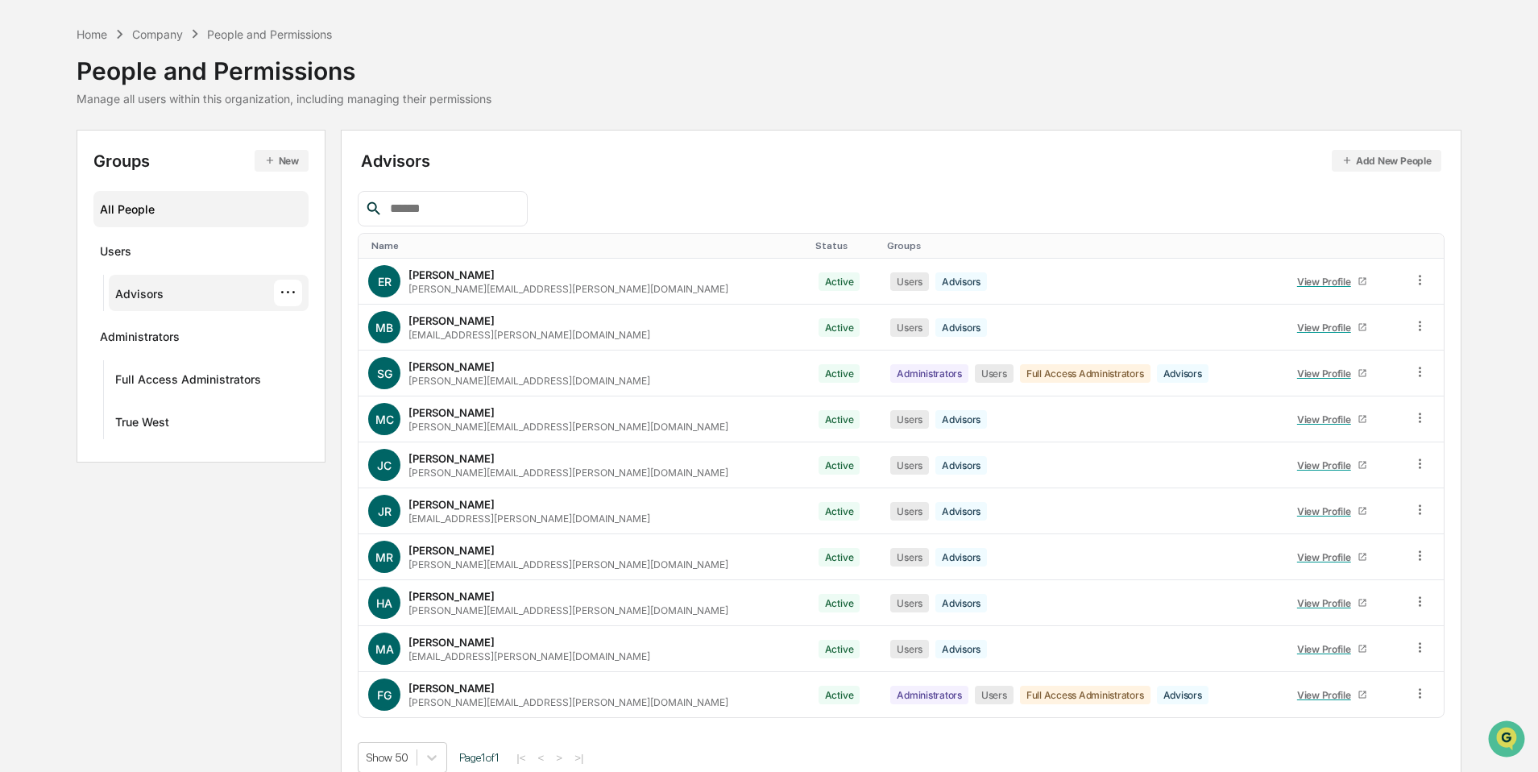  Describe the element at coordinates (177, 279) in the screenshot. I see `span: Pylon` at that location.